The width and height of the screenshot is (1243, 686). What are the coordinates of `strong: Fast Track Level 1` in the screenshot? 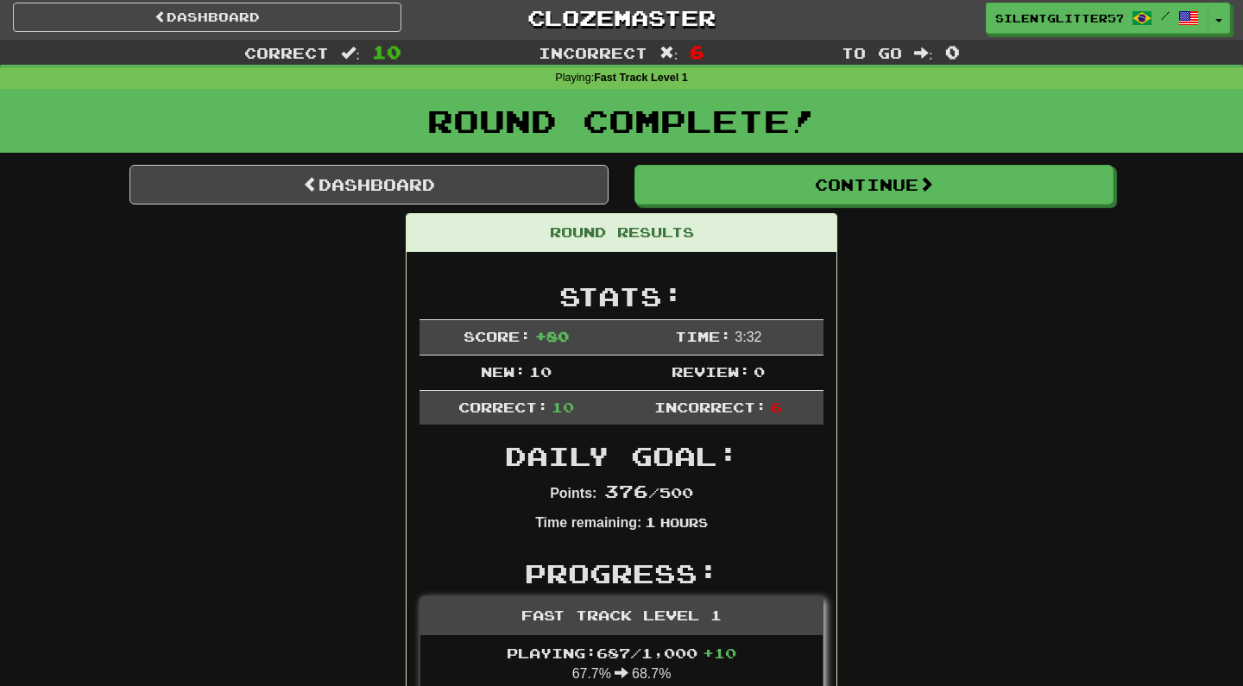 It's located at (640, 78).